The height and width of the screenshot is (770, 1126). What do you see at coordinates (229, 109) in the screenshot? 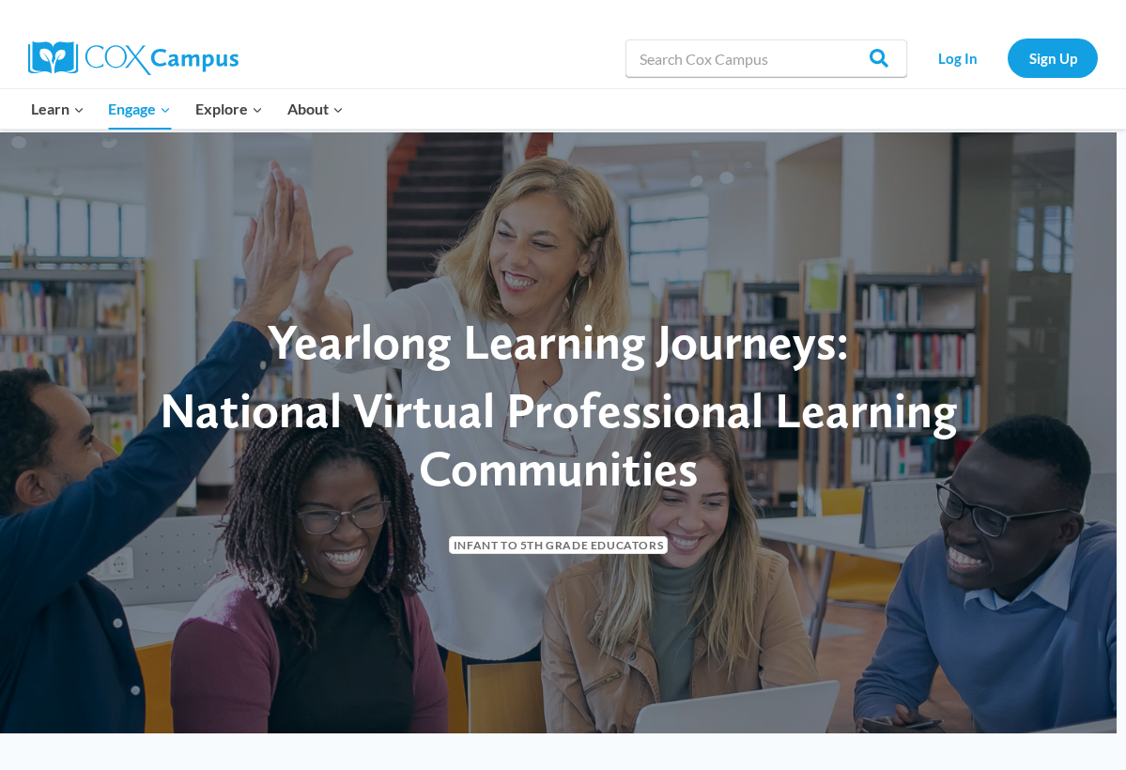
I see `span: Explore` at bounding box center [229, 109].